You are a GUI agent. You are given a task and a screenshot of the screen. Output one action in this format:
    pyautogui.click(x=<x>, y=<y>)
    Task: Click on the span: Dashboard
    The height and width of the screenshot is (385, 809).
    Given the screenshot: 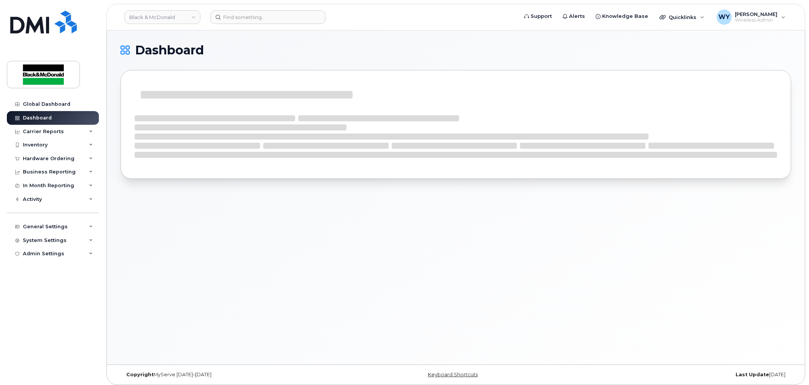 What is the action you would take?
    pyautogui.click(x=169, y=50)
    